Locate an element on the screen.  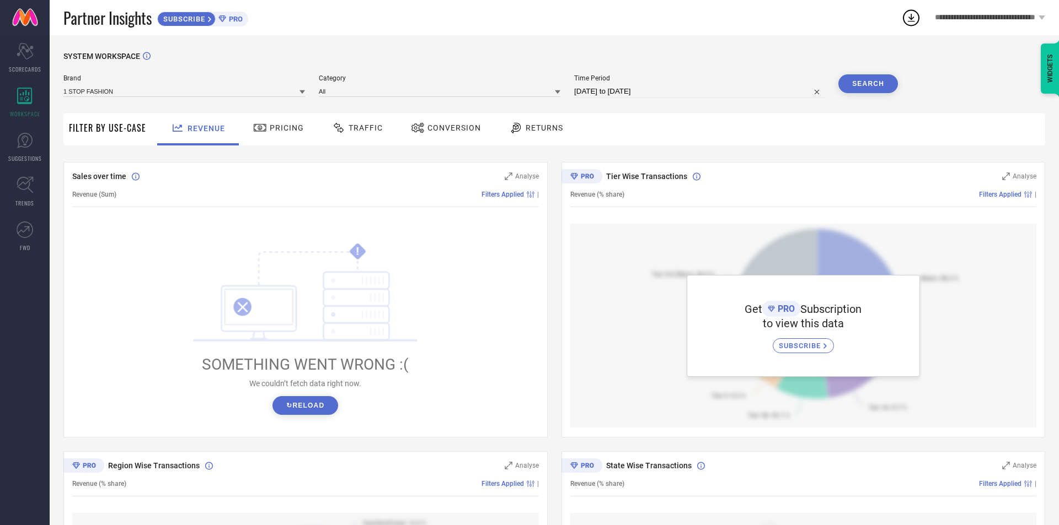
button: ↻Reload is located at coordinates (305, 406).